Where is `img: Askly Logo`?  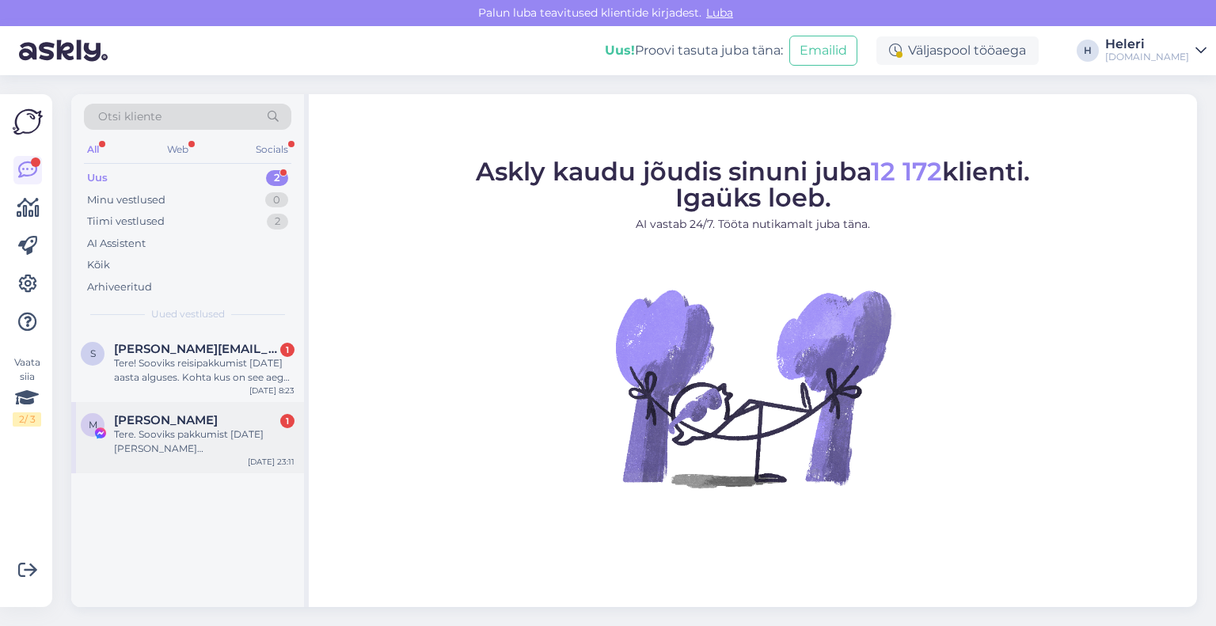
img: Askly Logo is located at coordinates (28, 122).